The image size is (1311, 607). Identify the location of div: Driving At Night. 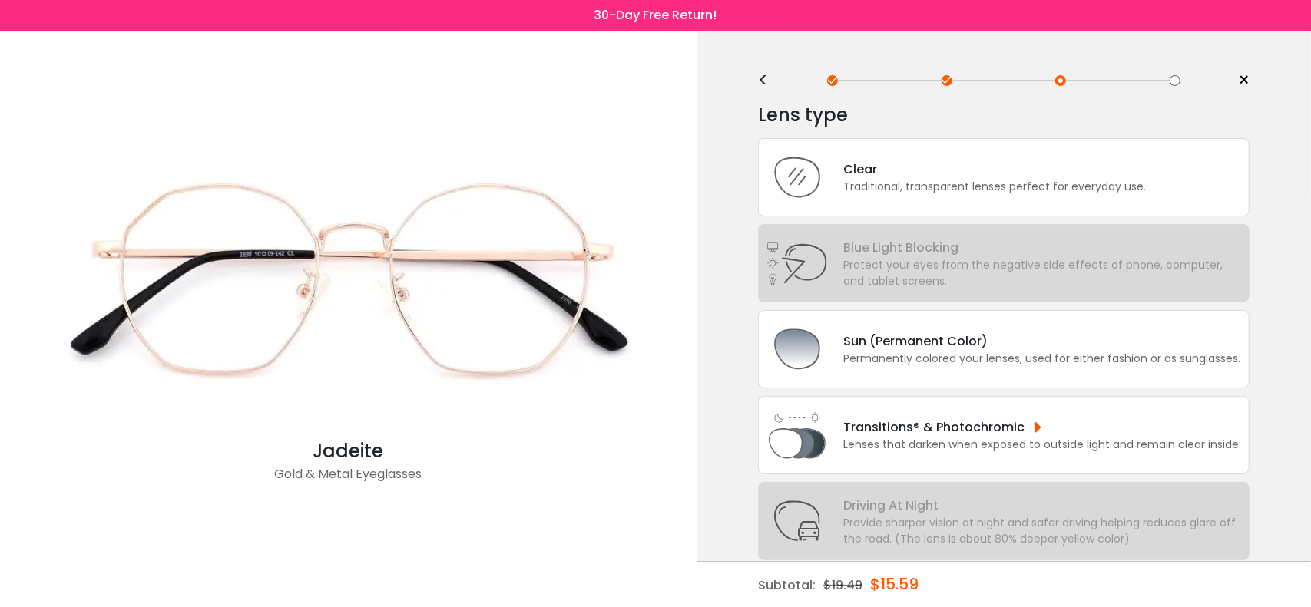
(1042, 505).